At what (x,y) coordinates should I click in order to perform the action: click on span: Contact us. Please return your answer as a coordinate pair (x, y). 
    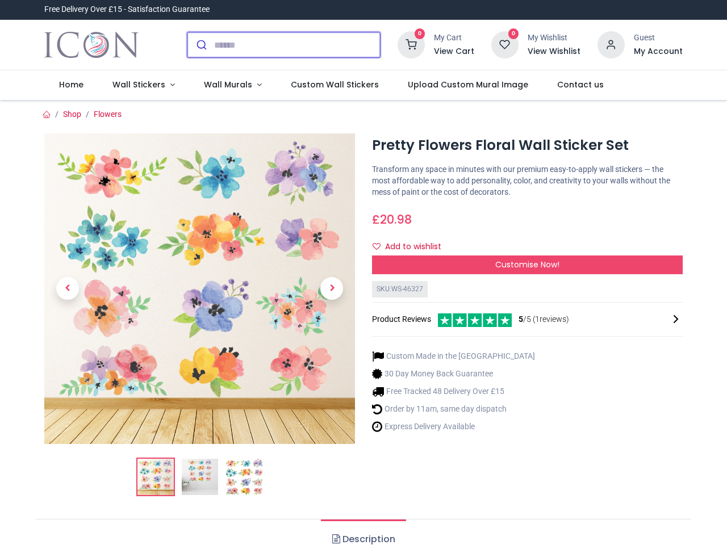
    Looking at the image, I should click on (581, 85).